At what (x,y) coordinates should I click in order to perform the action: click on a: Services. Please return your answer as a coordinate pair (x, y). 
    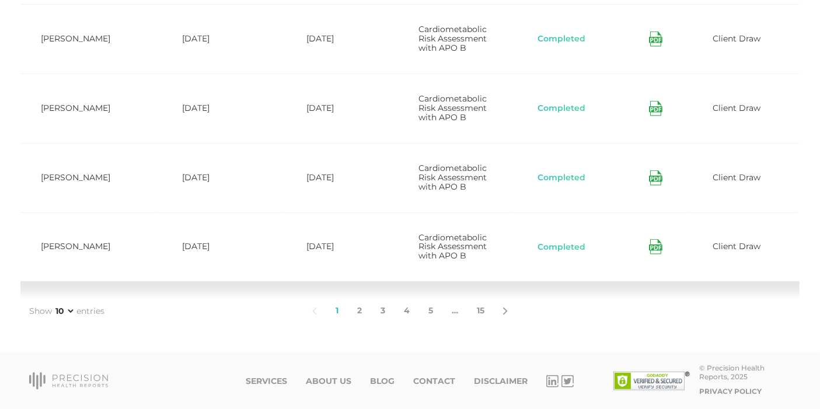
    Looking at the image, I should click on (266, 381).